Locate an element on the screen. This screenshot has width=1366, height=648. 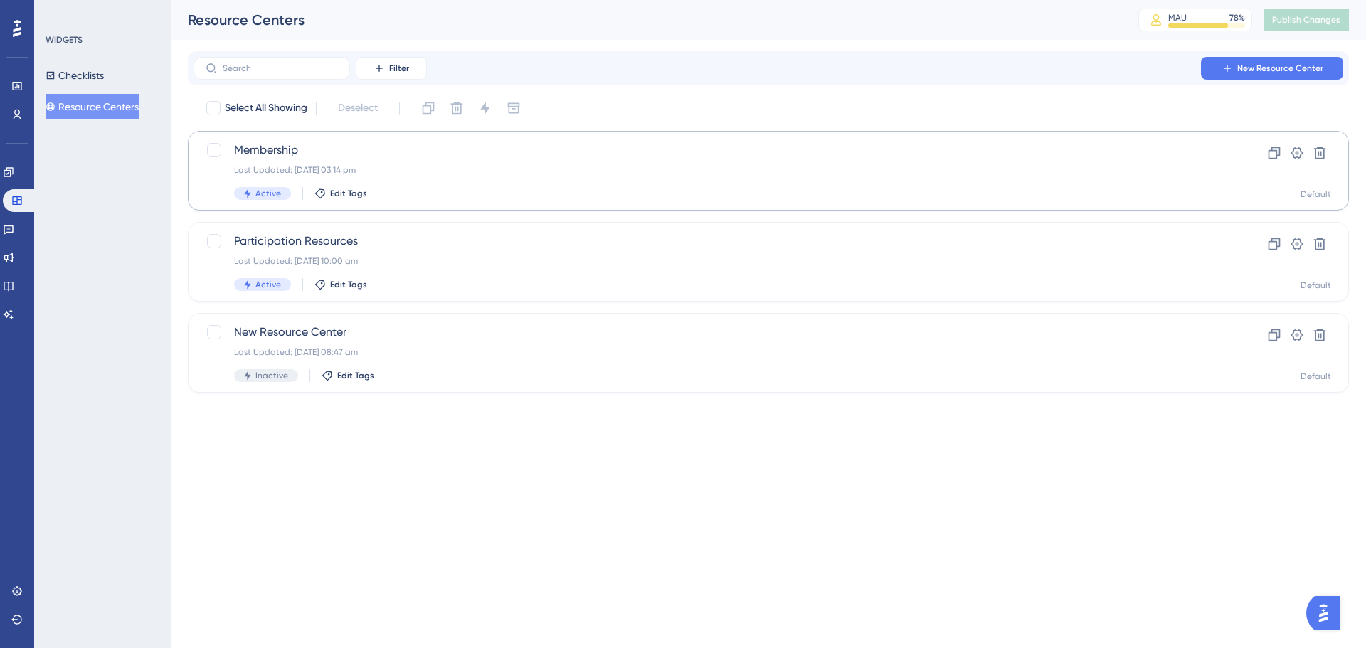
button: Publish Changes is located at coordinates (1306, 20).